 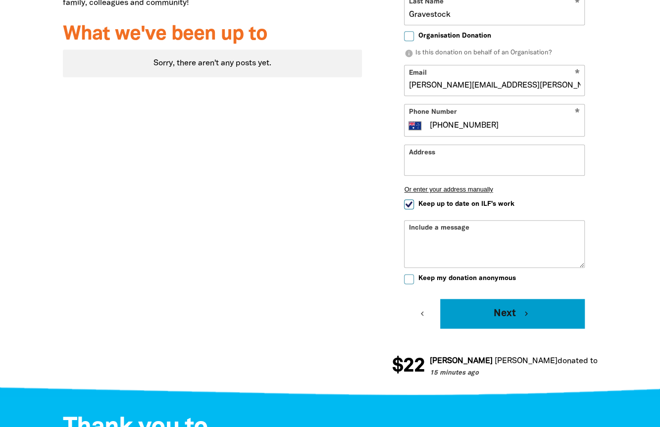 What do you see at coordinates (526, 314) in the screenshot?
I see `i: chevron_right` at bounding box center [526, 314].